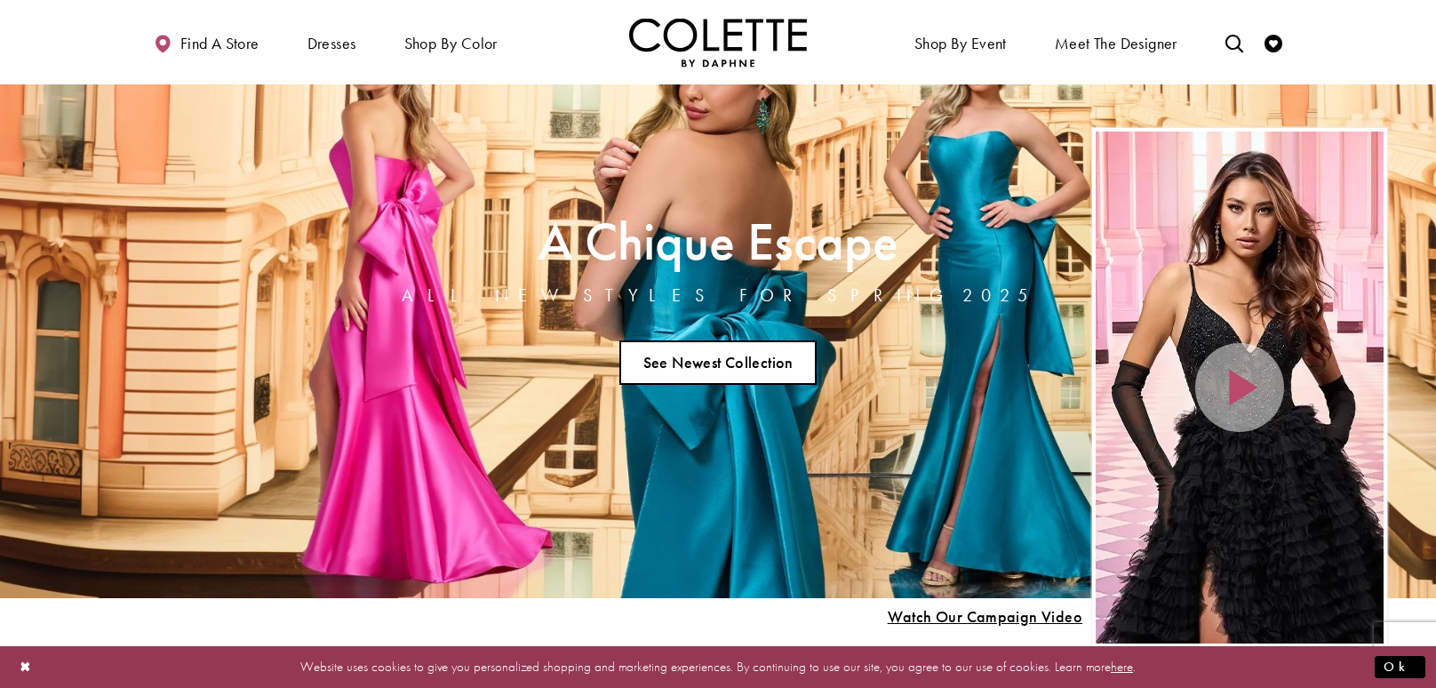 This screenshot has height=688, width=1436. Describe the element at coordinates (1116, 44) in the screenshot. I see `span: Meet the designer` at that location.